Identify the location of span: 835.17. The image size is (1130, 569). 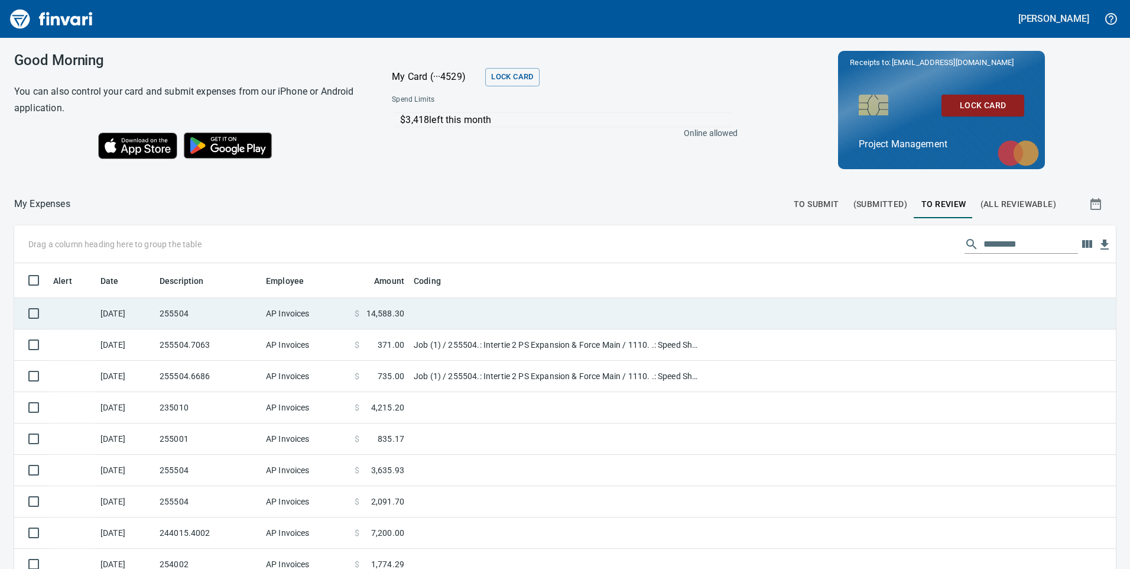
(391, 439).